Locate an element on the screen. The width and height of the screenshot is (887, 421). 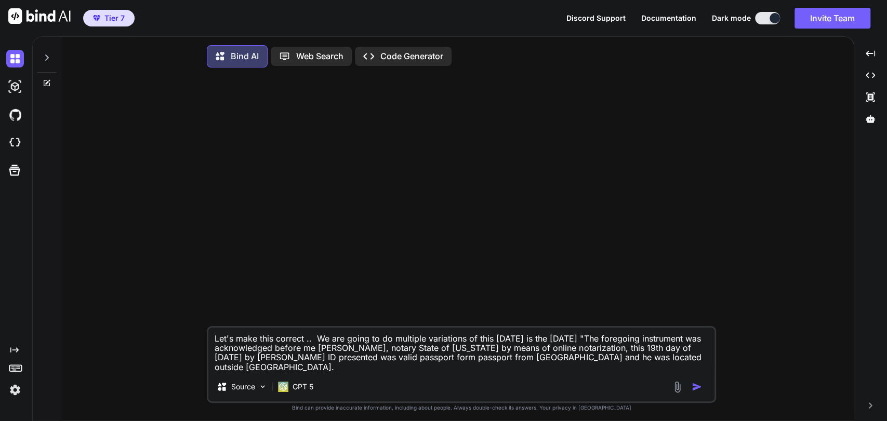
p: GPT 5 is located at coordinates (303, 387).